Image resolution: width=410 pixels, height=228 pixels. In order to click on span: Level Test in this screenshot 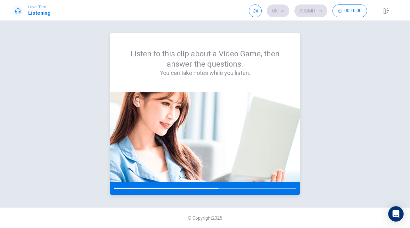, I will do `click(39, 7)`.